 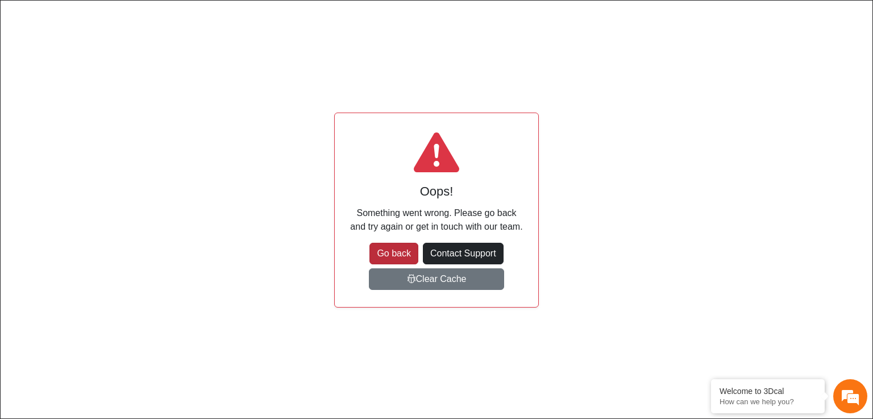 What do you see at coordinates (463, 254) in the screenshot?
I see `a: Contact Support` at bounding box center [463, 254].